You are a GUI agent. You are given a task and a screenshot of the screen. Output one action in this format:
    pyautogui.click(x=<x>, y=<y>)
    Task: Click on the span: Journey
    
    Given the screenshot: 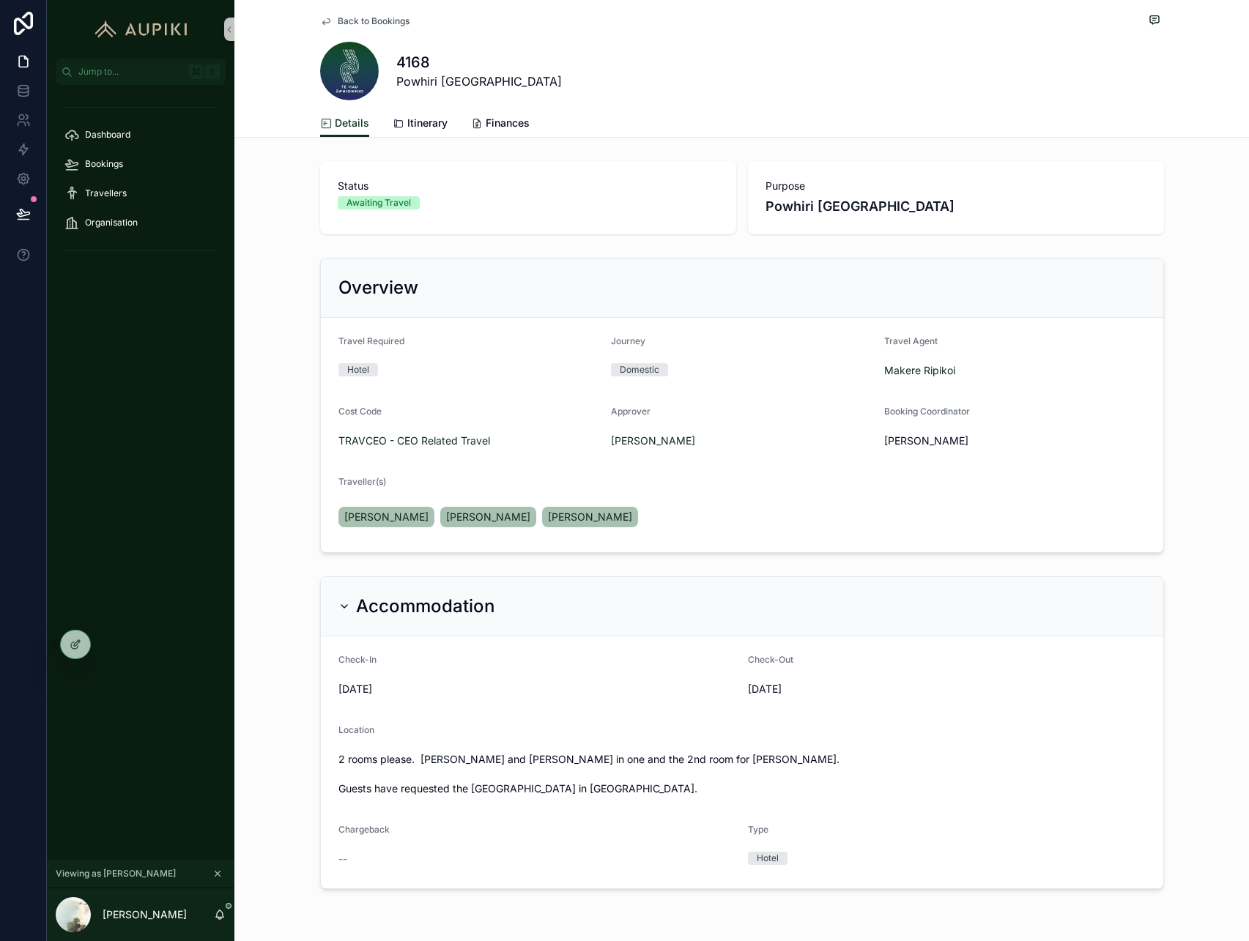 What is the action you would take?
    pyautogui.click(x=628, y=341)
    